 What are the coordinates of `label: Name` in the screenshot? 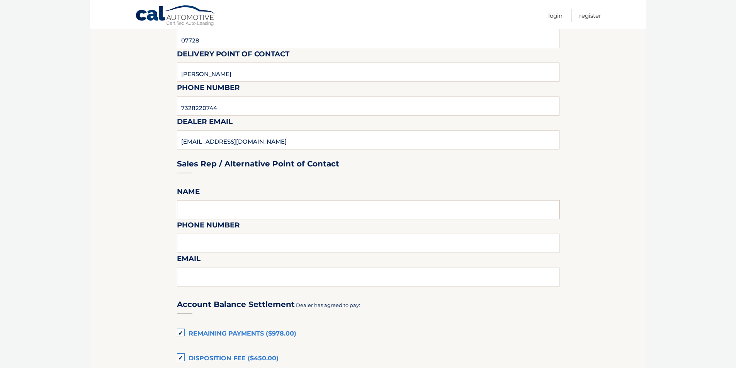 It's located at (188, 193).